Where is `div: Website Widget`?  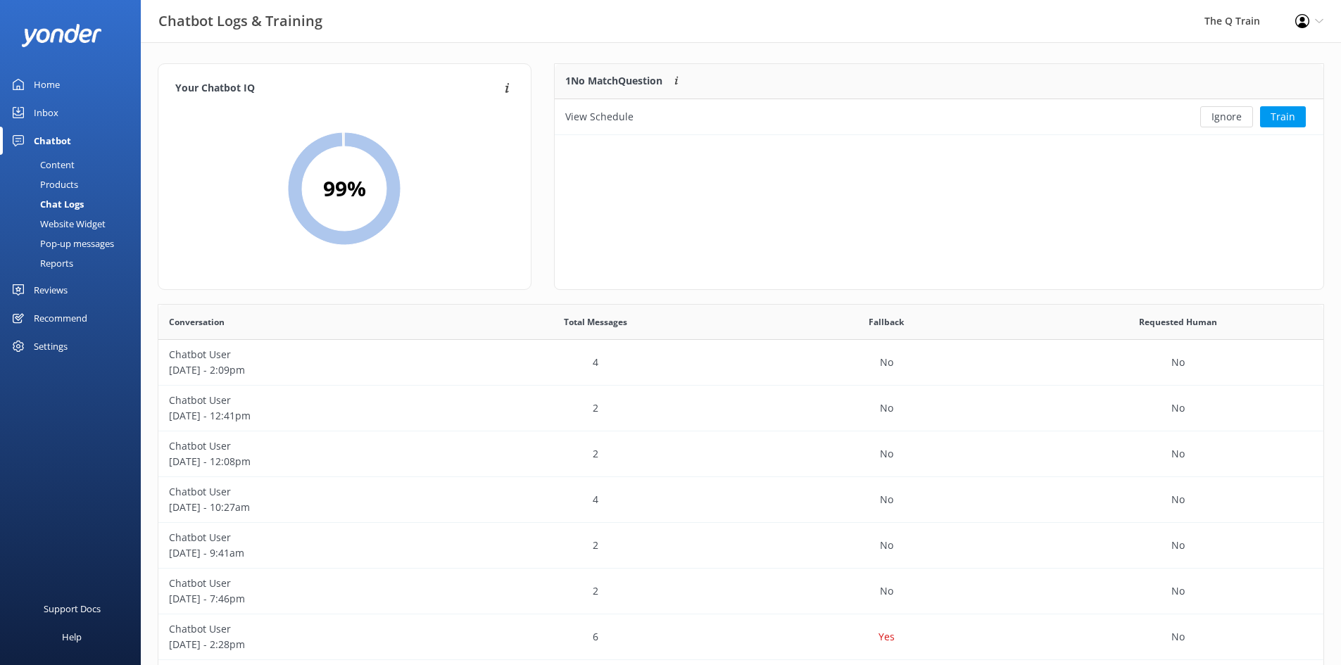
div: Website Widget is located at coordinates (57, 224).